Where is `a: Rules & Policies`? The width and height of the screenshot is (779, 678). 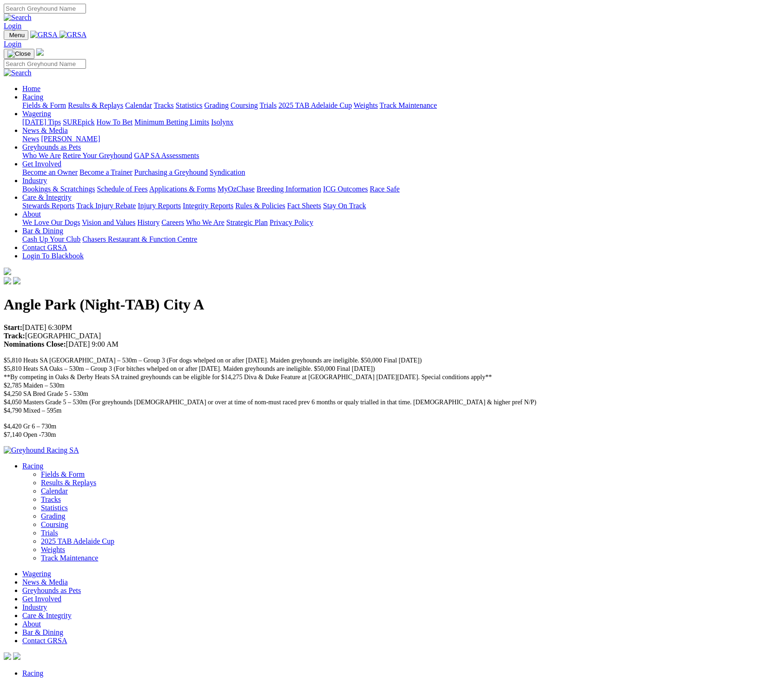 a: Rules & Policies is located at coordinates (260, 205).